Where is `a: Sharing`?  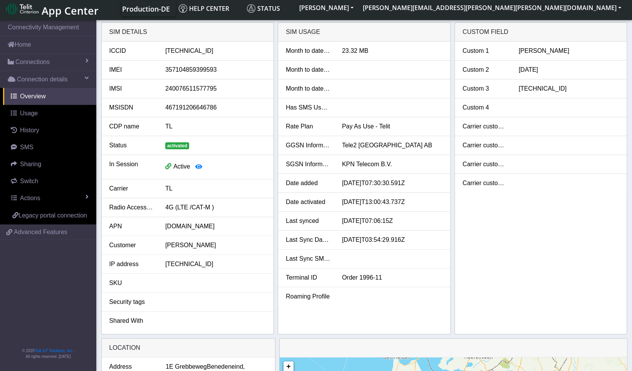
a: Sharing is located at coordinates (50, 164).